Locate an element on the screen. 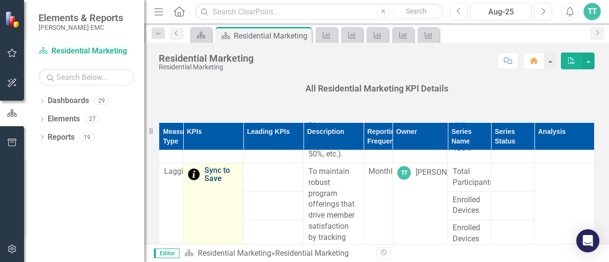 The width and height of the screenshot is (609, 262). div: Aug-25 is located at coordinates (500, 12).